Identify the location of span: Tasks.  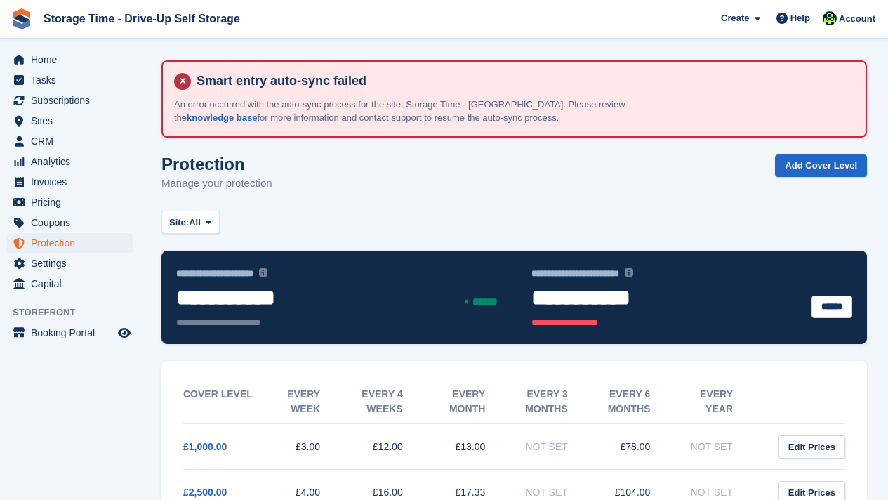
(73, 80).